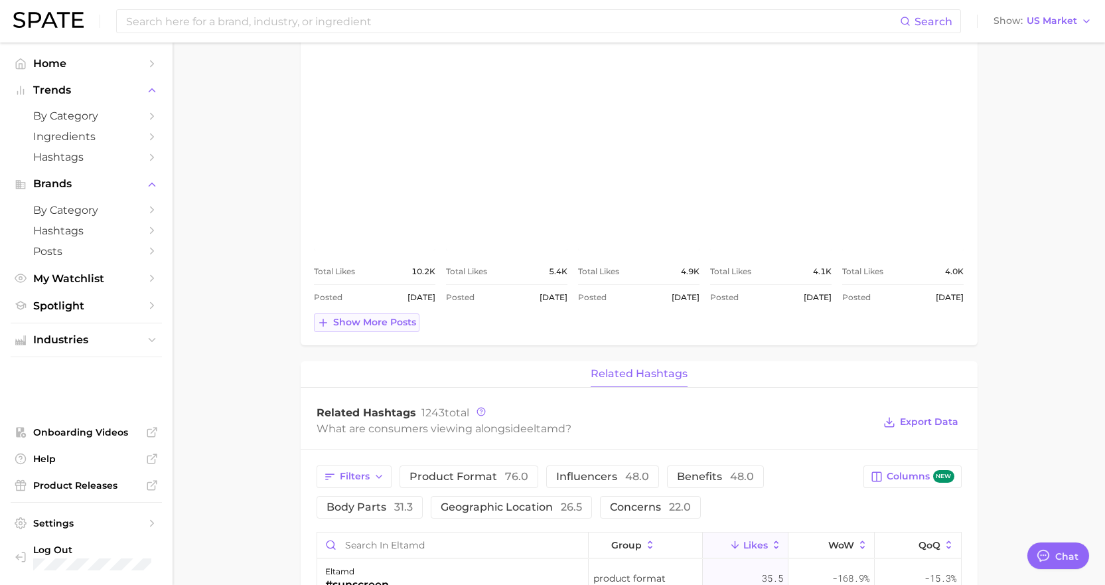  What do you see at coordinates (516, 476) in the screenshot?
I see `span: 76.0` at bounding box center [516, 476].